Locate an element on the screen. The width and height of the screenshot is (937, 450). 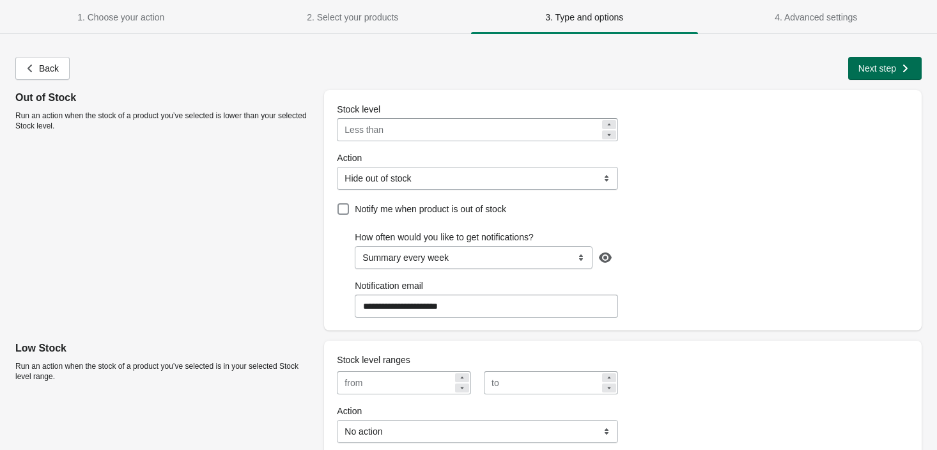
span: Next step is located at coordinates (877, 68).